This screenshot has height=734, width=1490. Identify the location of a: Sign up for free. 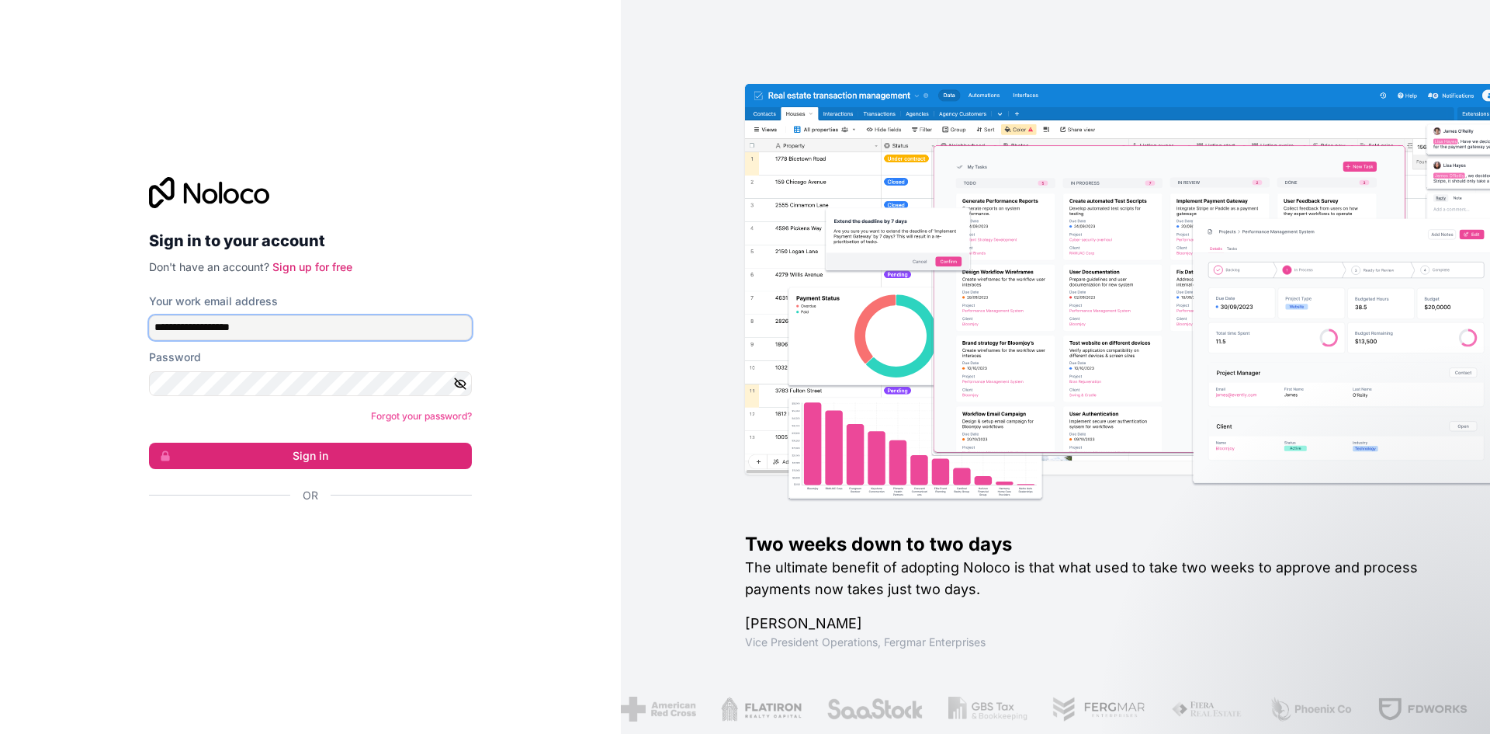
(312, 266).